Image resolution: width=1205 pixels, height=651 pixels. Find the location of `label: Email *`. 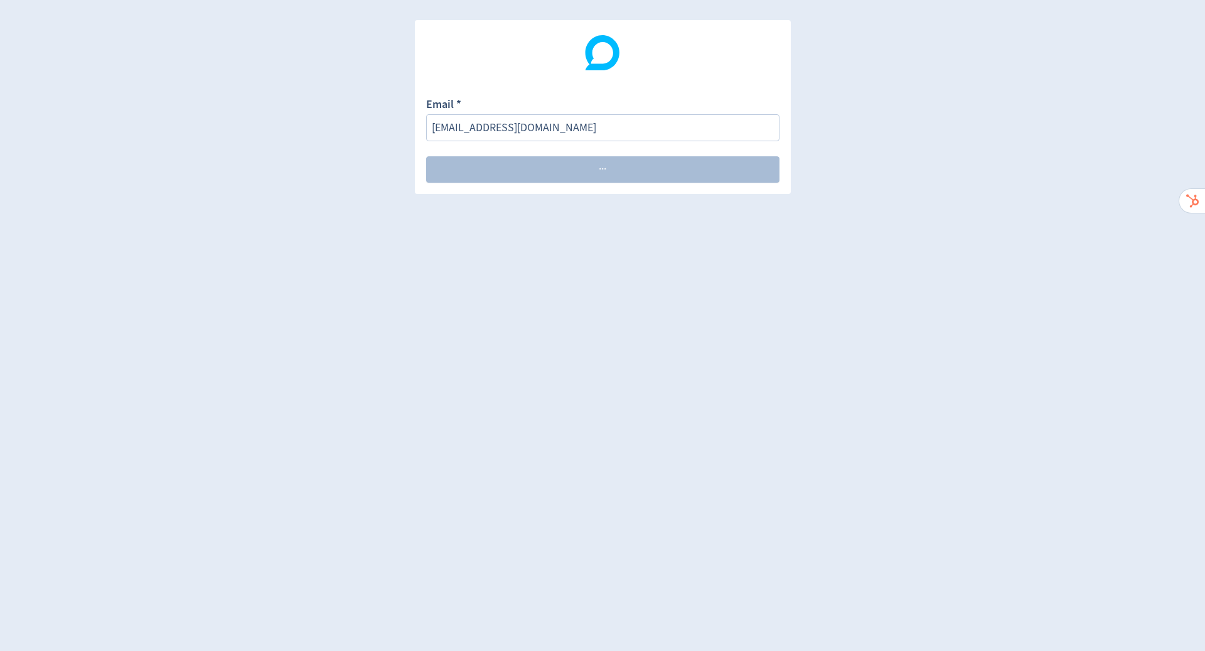

label: Email * is located at coordinates (444, 105).